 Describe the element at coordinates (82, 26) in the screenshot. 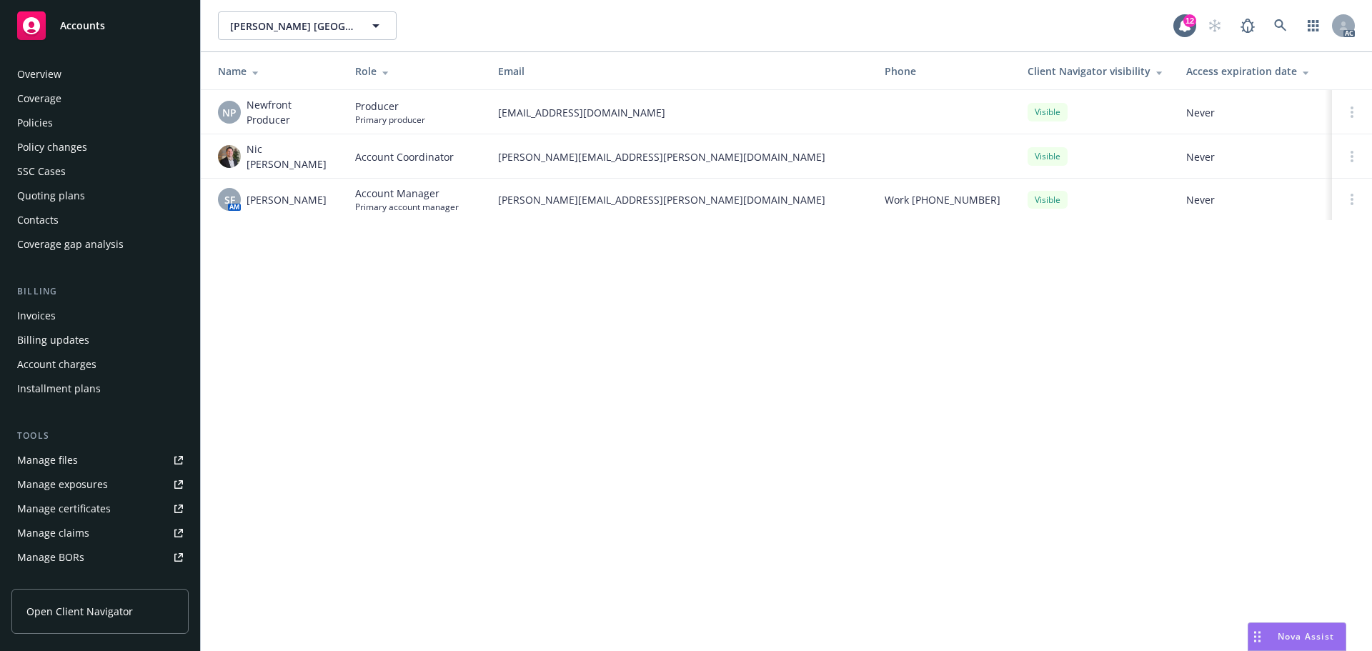

I see `span: Accounts` at that location.